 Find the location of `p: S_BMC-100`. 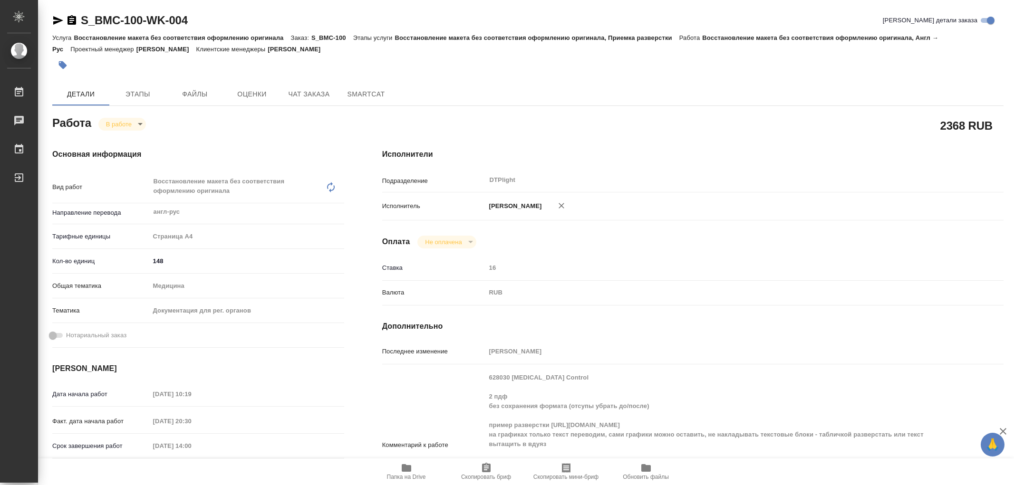

p: S_BMC-100 is located at coordinates (332, 38).